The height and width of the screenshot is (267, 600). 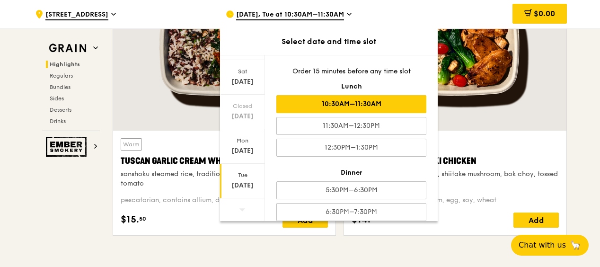 I want to click on div: Closed, so click(x=242, y=106).